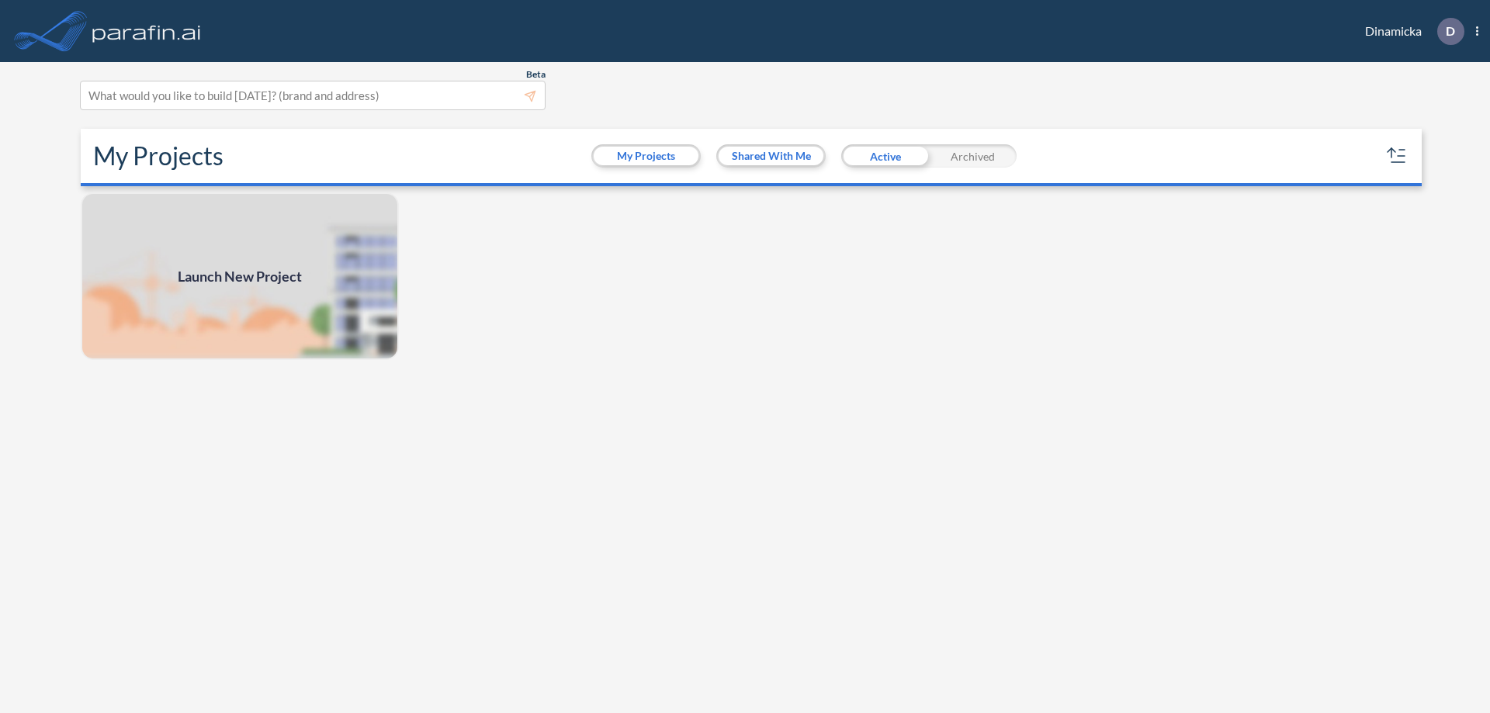 The width and height of the screenshot is (1490, 713). Describe the element at coordinates (1396, 156) in the screenshot. I see `button: sort` at that location.